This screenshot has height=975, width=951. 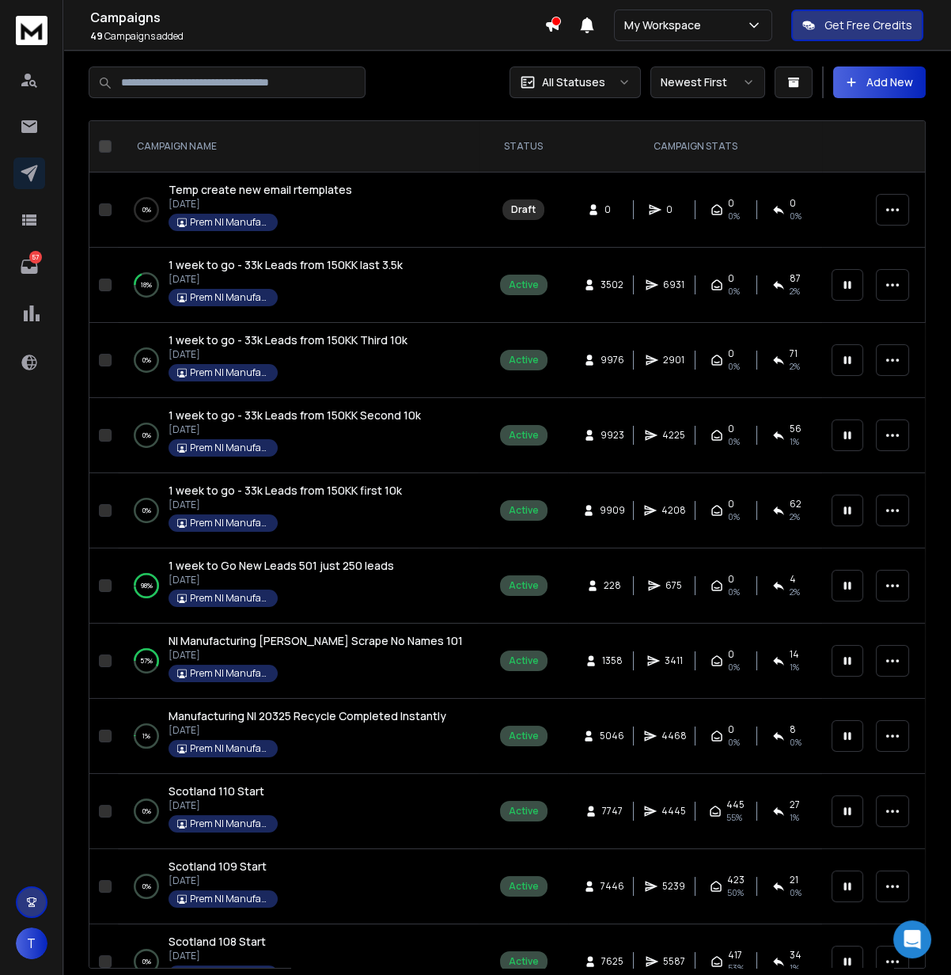 I want to click on a: Manufacturing NI 20325 Recycle Completed Instantly, so click(x=307, y=716).